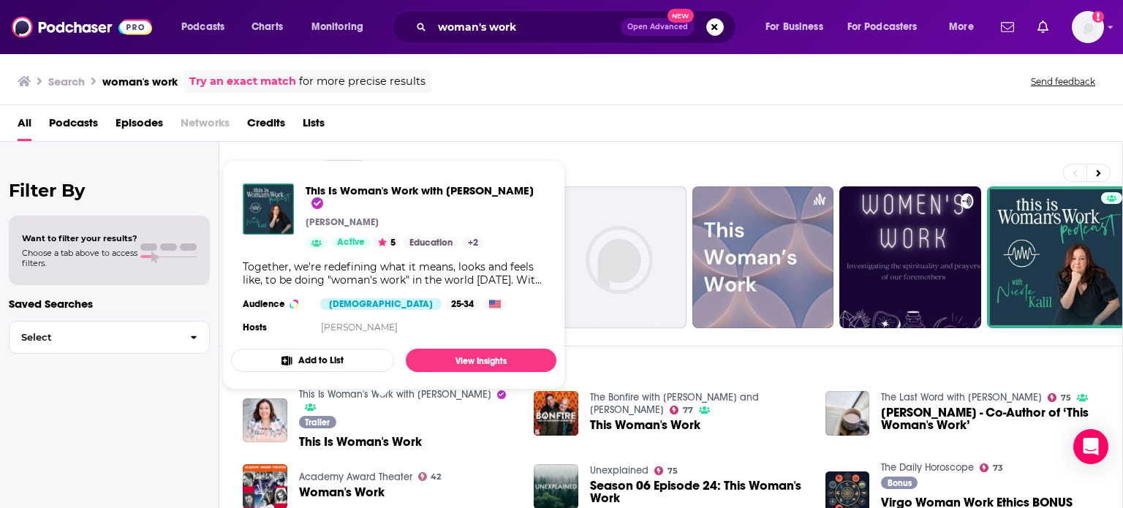  I want to click on span: Active, so click(351, 243).